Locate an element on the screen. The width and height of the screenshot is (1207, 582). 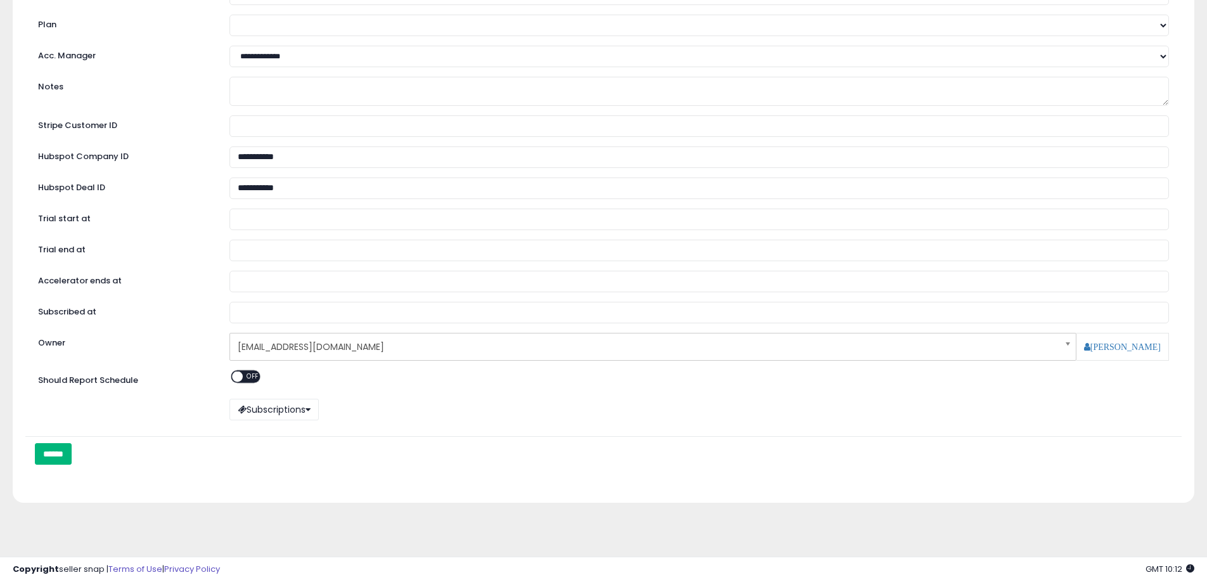
div: seller snap | | is located at coordinates (116, 569).